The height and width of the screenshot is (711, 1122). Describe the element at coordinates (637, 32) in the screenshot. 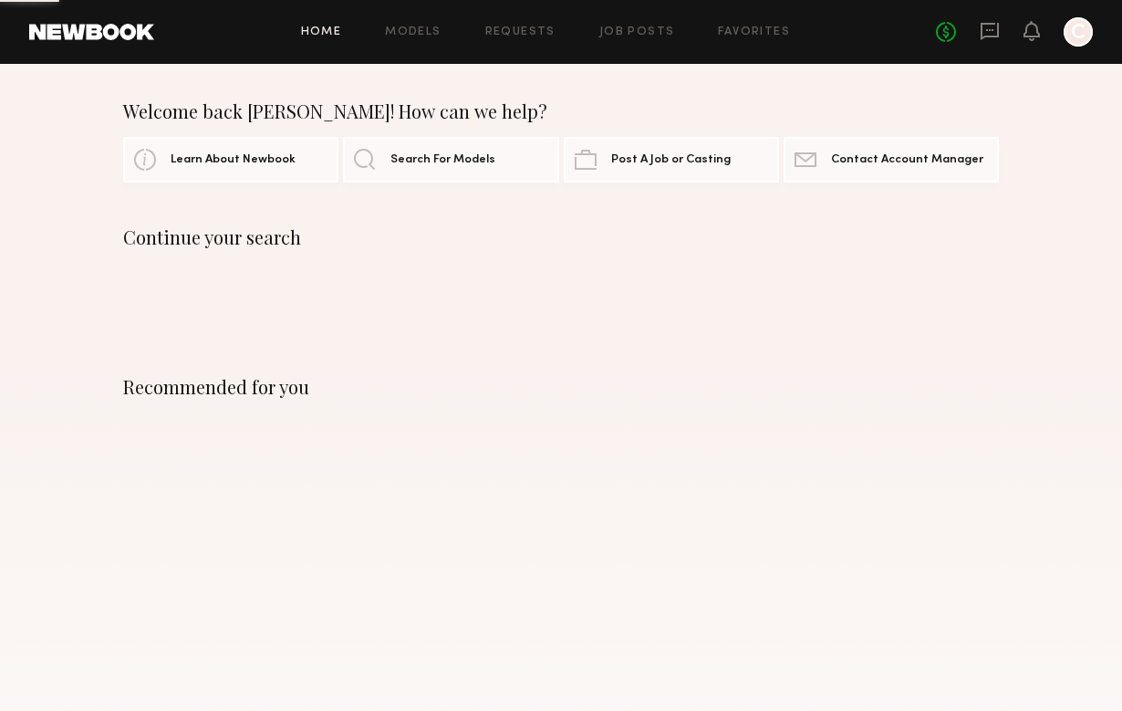

I see `a: Job Posts` at that location.